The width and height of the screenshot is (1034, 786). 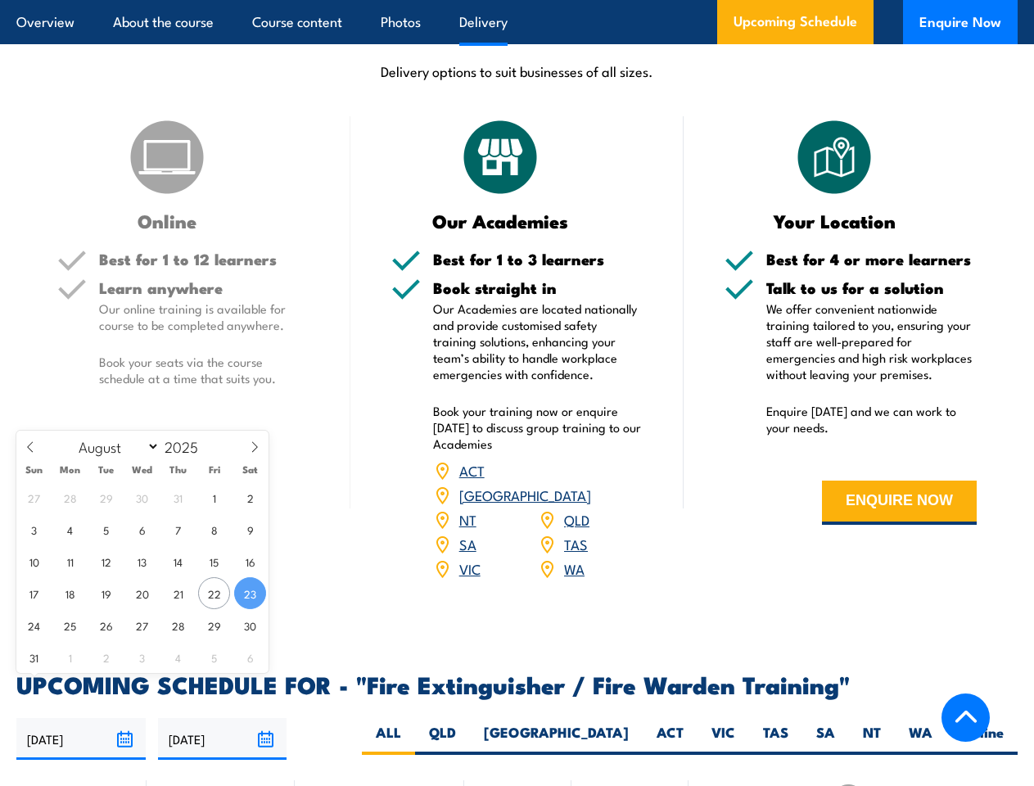 What do you see at coordinates (70, 657) in the screenshot?
I see `span: September 1, 2025` at bounding box center [70, 657].